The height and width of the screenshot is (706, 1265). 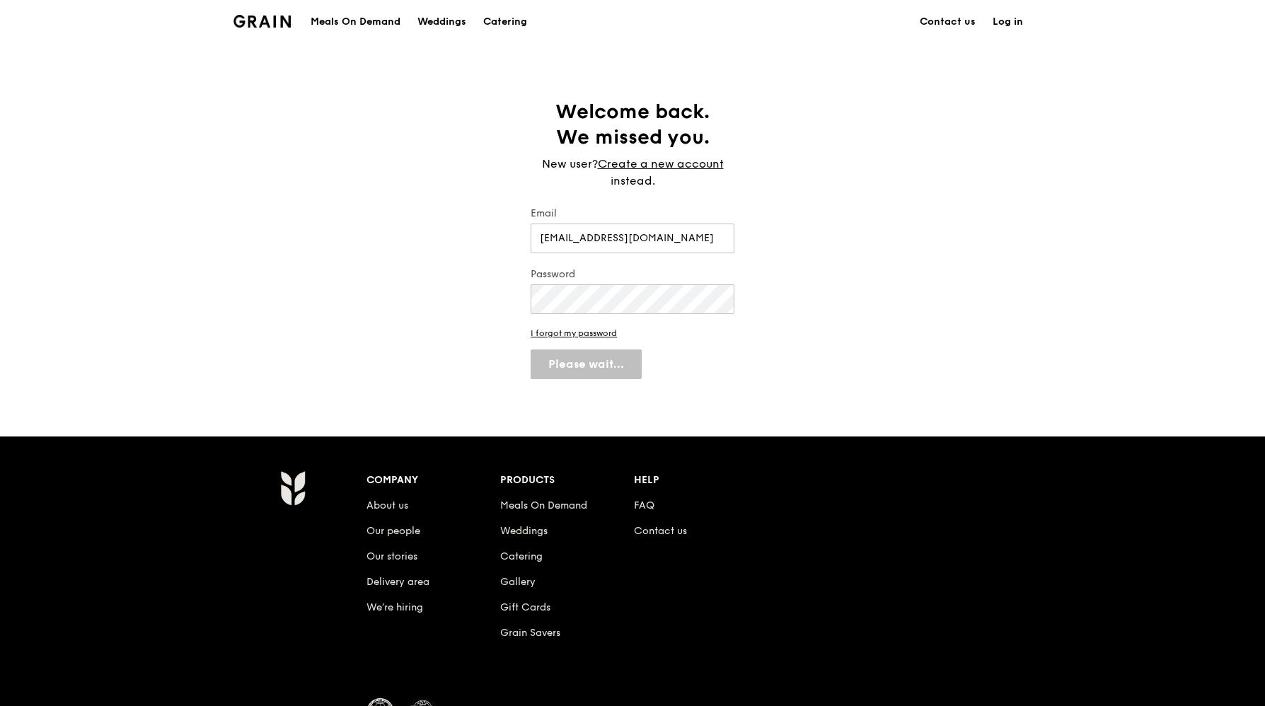 I want to click on a: Gift Cards, so click(x=525, y=607).